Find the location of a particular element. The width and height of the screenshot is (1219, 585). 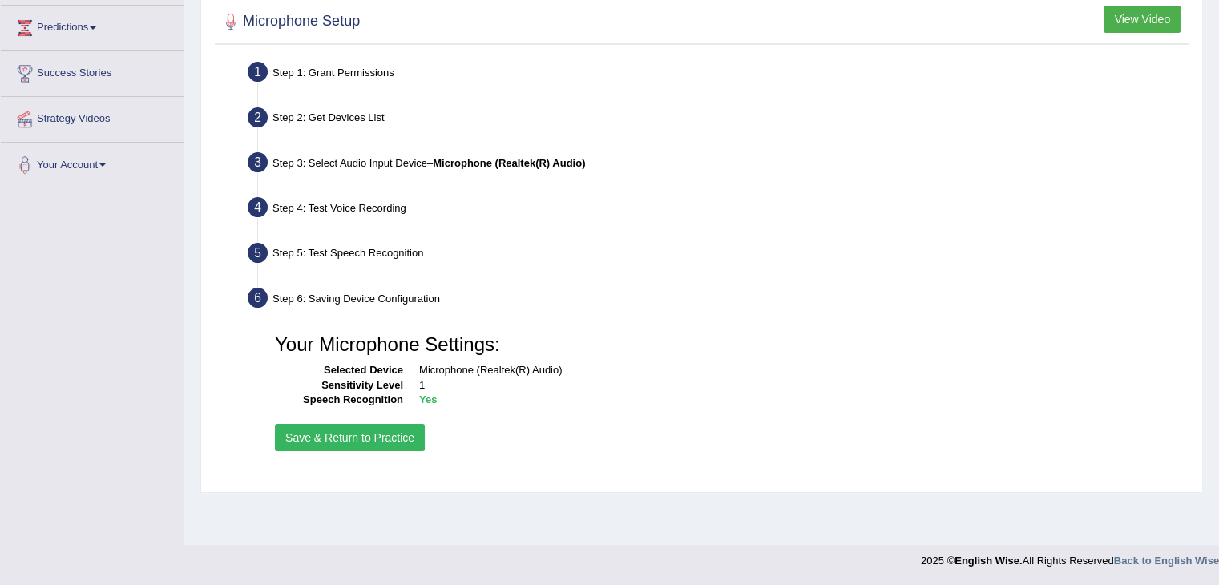

dt: Selected Device is located at coordinates (339, 370).